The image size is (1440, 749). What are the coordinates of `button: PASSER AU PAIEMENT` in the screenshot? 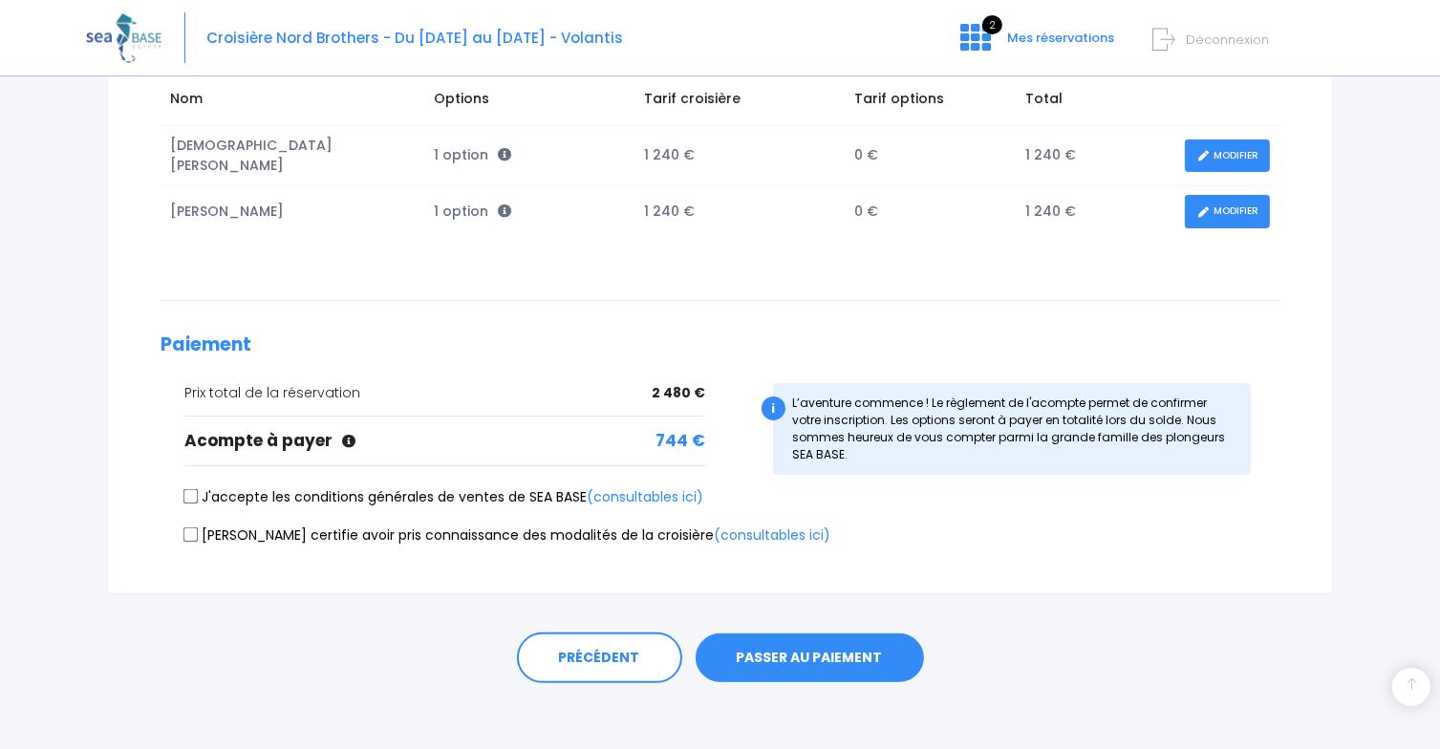 It's located at (809, 658).